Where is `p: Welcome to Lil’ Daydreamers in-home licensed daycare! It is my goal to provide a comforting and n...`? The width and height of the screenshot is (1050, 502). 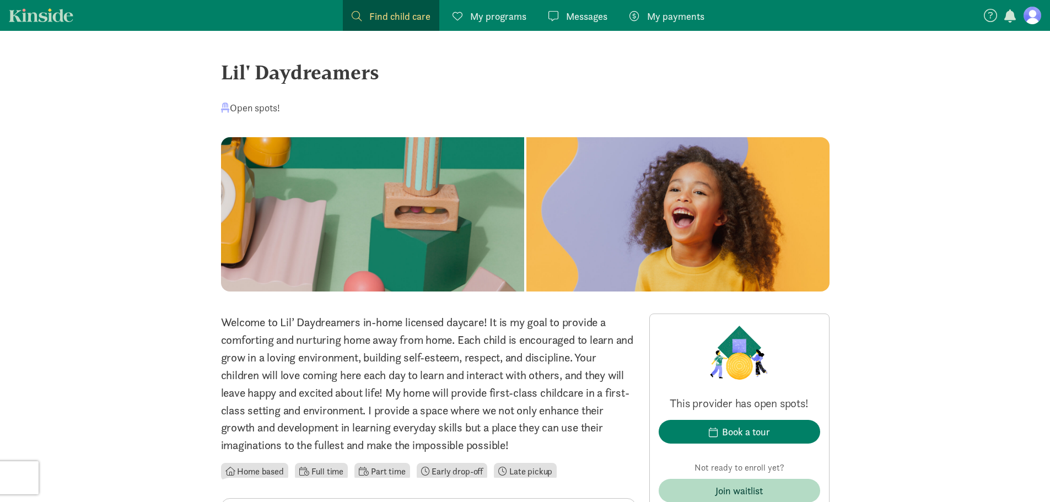 p: Welcome to Lil’ Daydreamers in-home licensed daycare! It is my goal to provide a comforting and n... is located at coordinates (428, 383).